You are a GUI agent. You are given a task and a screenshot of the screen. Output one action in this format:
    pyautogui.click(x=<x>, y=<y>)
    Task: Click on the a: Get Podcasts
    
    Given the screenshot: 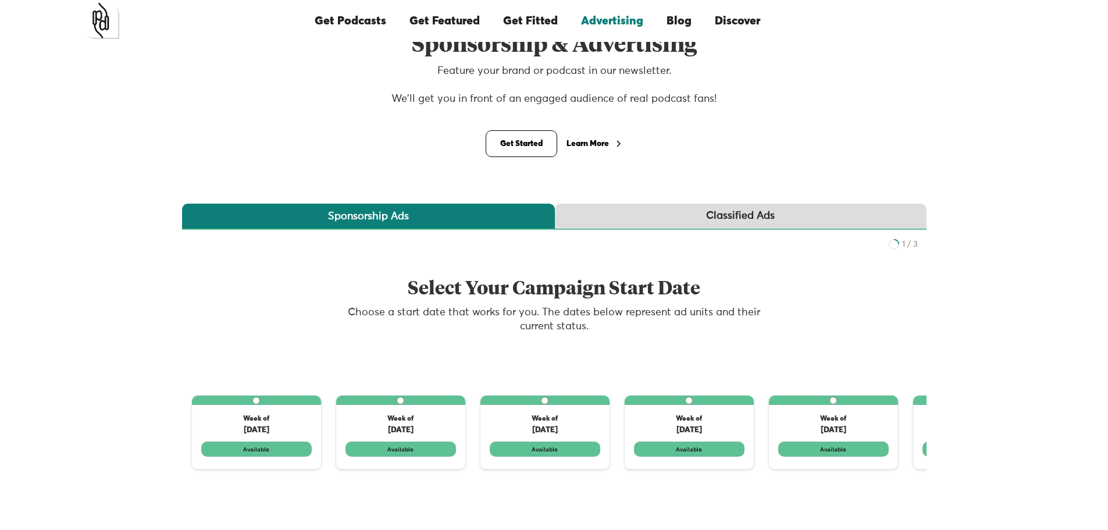 What is the action you would take?
    pyautogui.click(x=350, y=21)
    